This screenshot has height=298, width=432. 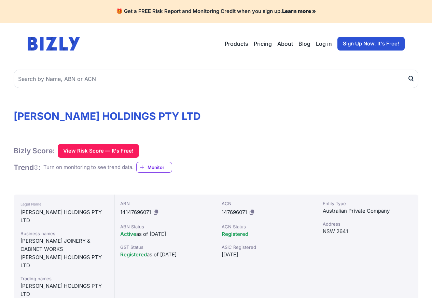 I want to click on span: Active, so click(x=128, y=234).